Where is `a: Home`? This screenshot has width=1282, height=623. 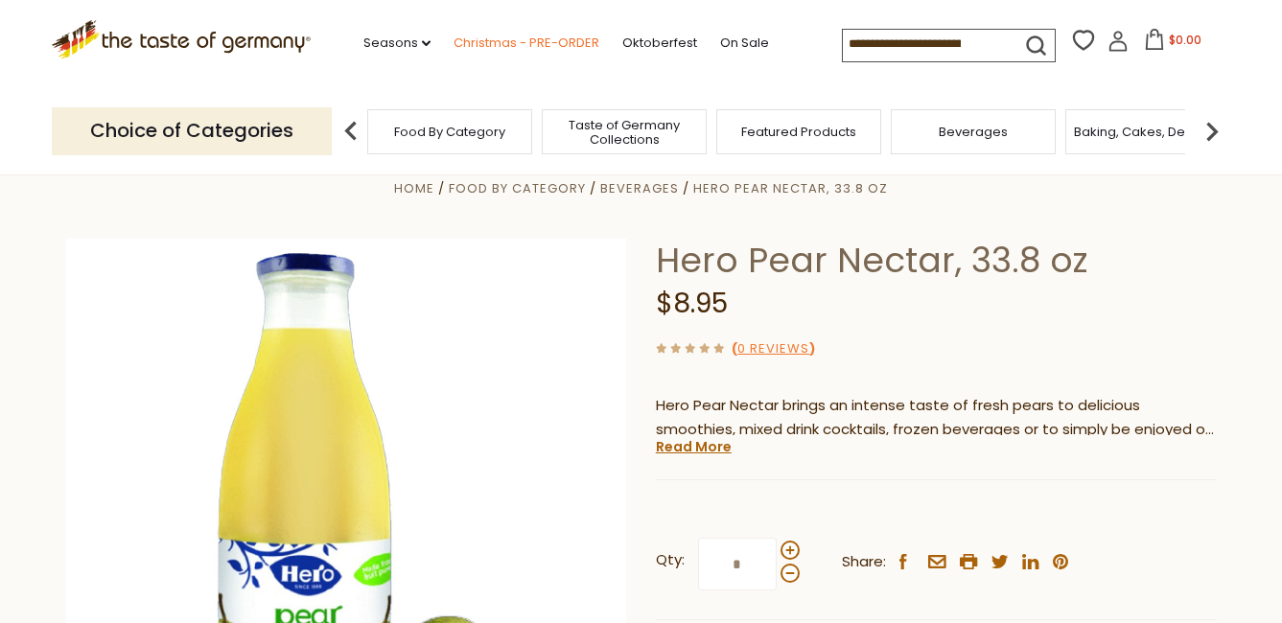 a: Home is located at coordinates (414, 188).